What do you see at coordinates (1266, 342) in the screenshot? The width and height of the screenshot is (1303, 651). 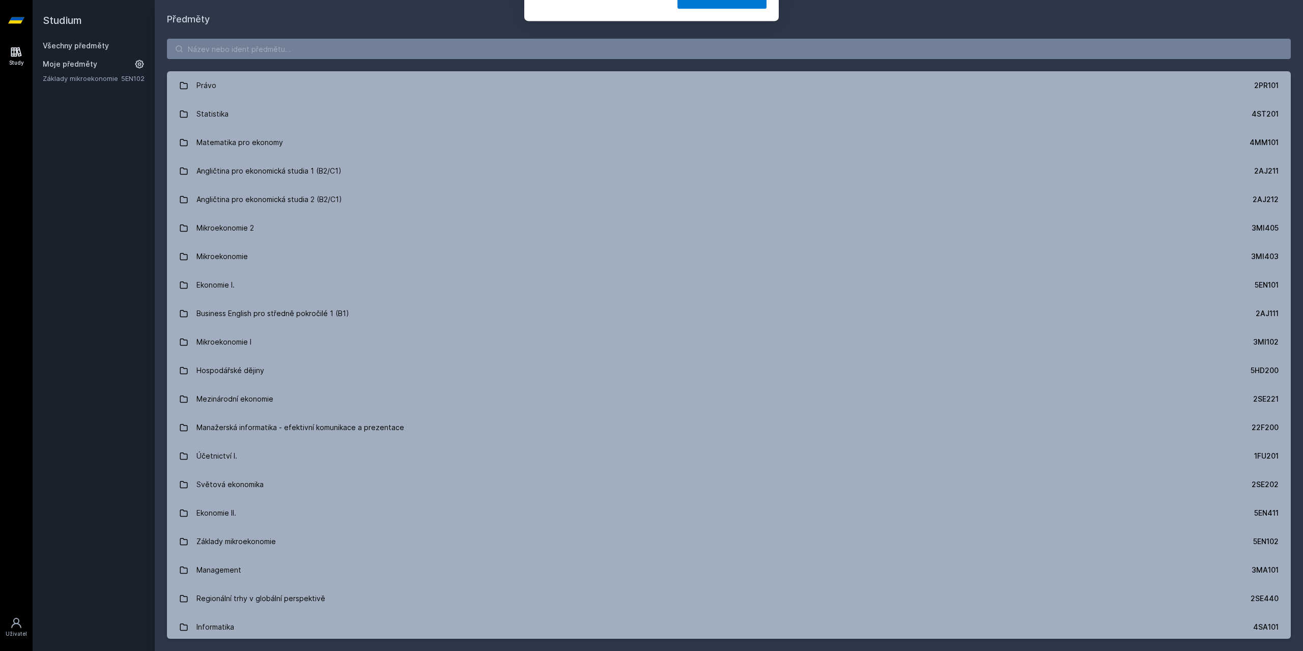 I see `div: 3MI102` at bounding box center [1266, 342].